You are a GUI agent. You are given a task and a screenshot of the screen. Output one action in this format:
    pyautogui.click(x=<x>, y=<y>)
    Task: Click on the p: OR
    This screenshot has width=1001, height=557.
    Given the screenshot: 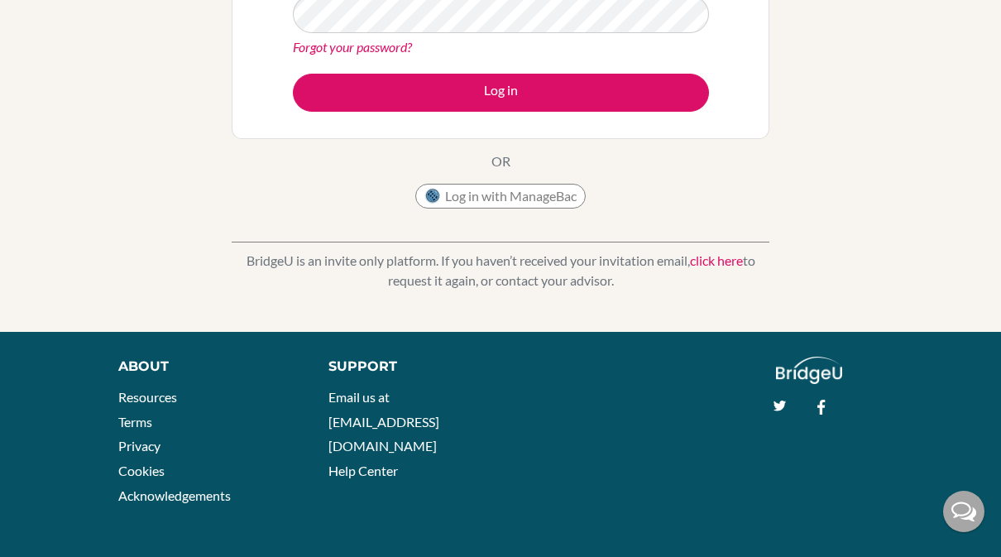 What is the action you would take?
    pyautogui.click(x=500, y=161)
    